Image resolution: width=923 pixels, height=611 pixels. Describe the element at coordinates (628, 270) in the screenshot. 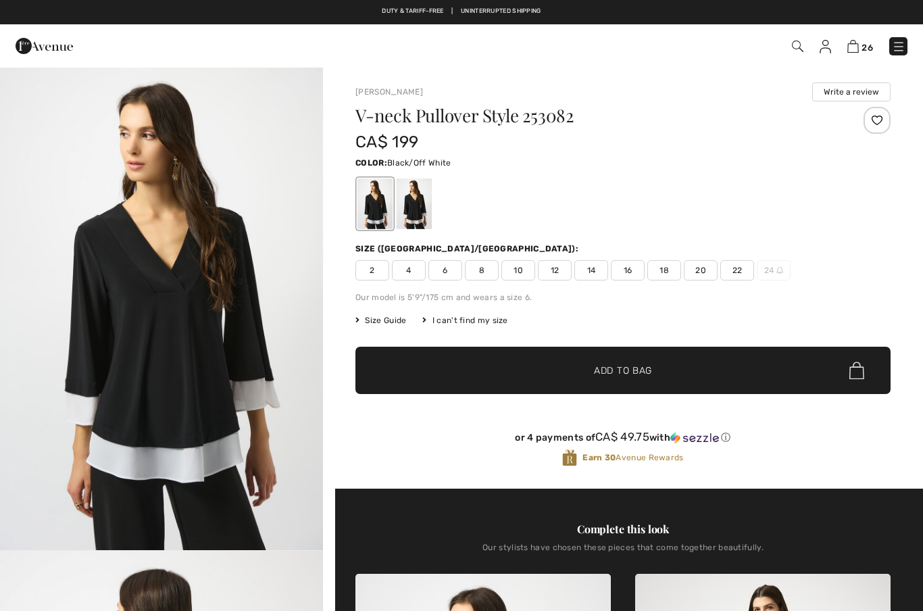

I see `span: 16` at that location.